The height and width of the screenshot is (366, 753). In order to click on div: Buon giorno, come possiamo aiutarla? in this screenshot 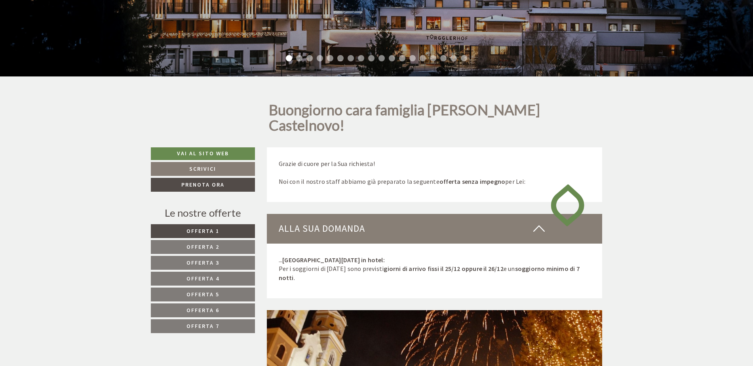, I will do `click(247, 34)`.